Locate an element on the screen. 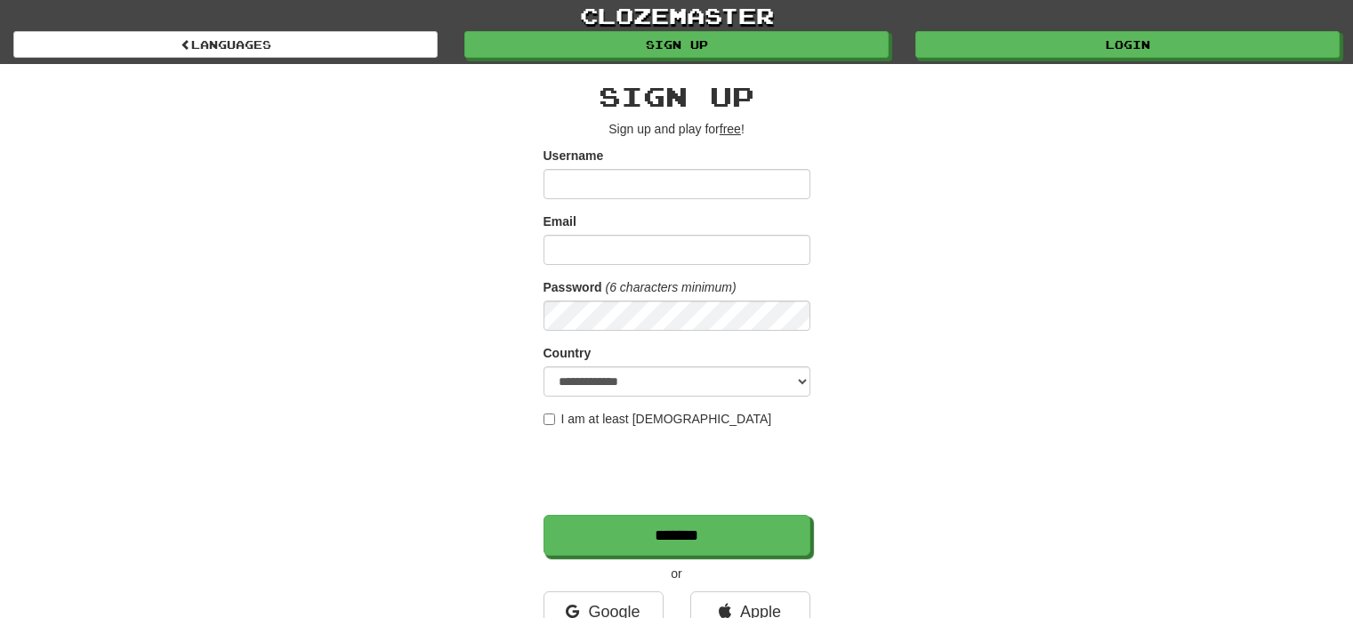 The image size is (1353, 618). em: (6 characters minimum) is located at coordinates (671, 287).